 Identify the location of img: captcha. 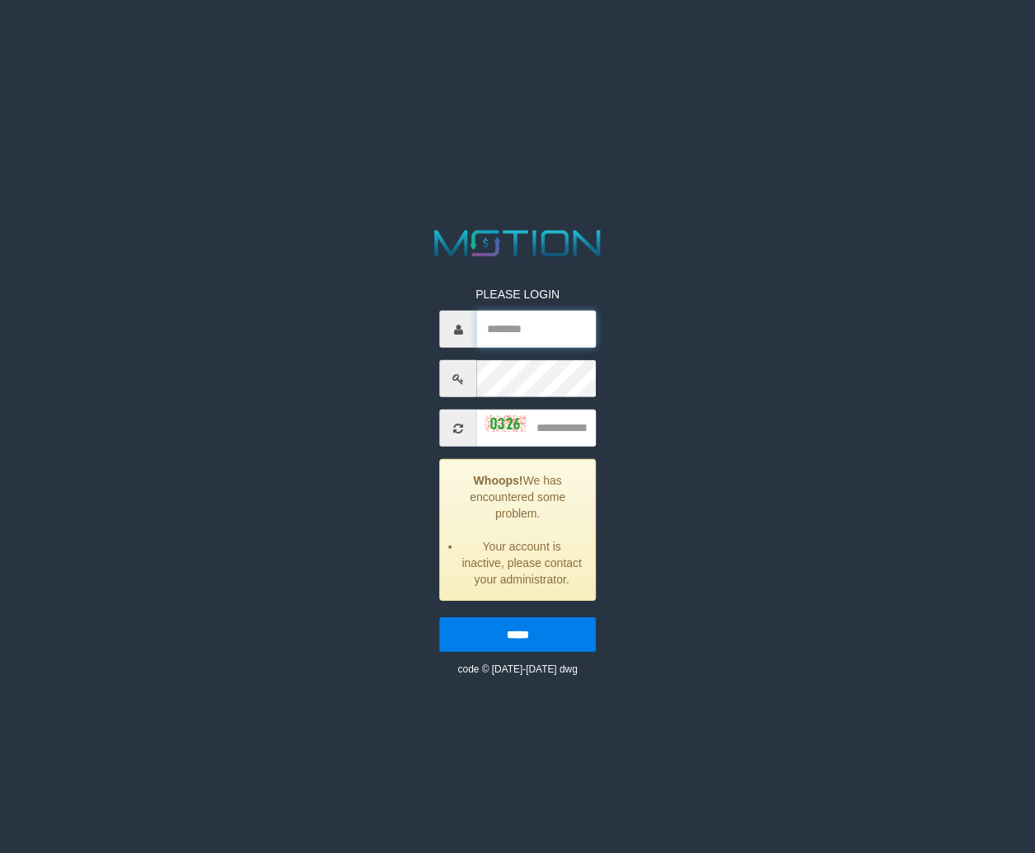
(505, 423).